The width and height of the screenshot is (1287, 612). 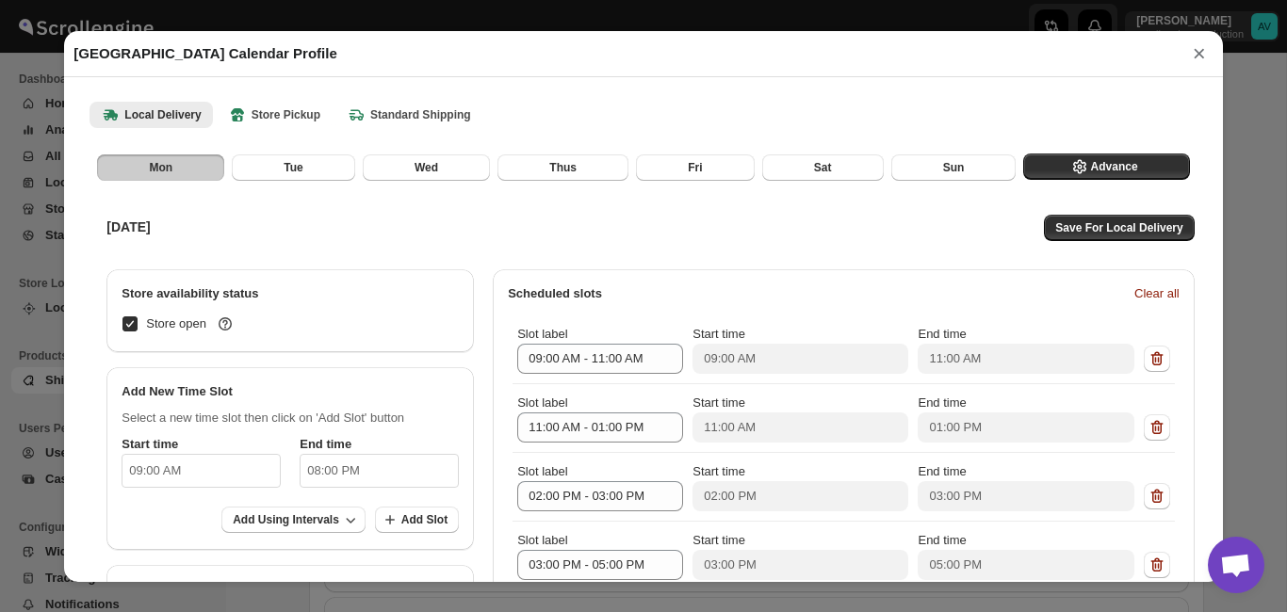 What do you see at coordinates (290, 392) in the screenshot?
I see `h2: Add New Time Slot` at bounding box center [290, 392].